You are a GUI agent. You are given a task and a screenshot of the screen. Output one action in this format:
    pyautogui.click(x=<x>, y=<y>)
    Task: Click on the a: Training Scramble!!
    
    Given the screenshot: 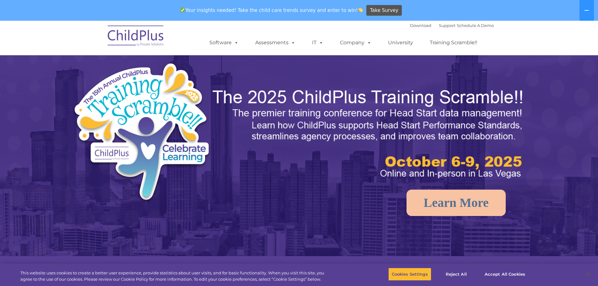 What is the action you would take?
    pyautogui.click(x=453, y=43)
    